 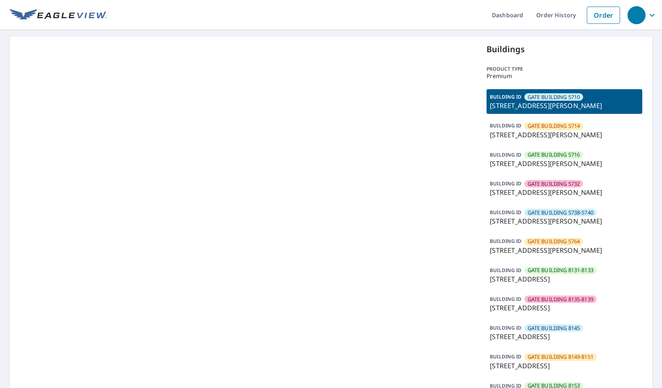 I want to click on span: GATE BUILDING 8131-8133, so click(x=561, y=270).